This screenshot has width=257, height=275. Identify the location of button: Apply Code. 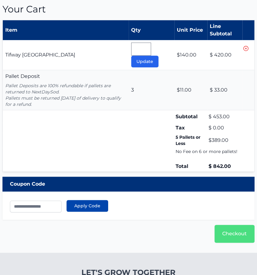
(87, 206).